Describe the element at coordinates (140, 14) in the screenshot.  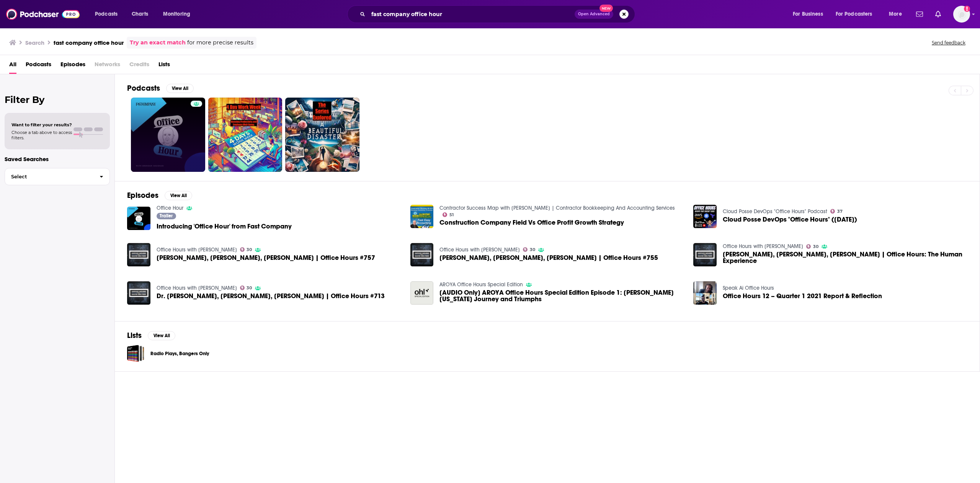
I see `a: Charts` at that location.